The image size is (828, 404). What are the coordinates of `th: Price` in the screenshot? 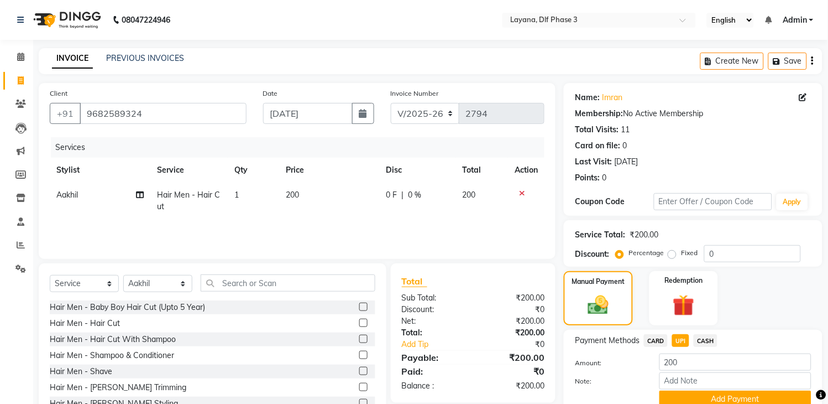 It's located at (329, 170).